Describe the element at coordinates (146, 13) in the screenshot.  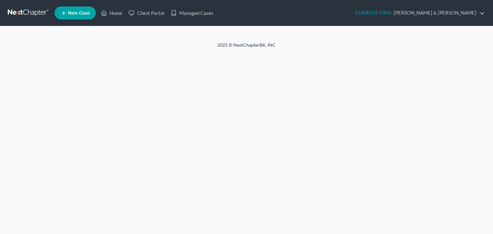
I see `a: Client Portal` at that location.